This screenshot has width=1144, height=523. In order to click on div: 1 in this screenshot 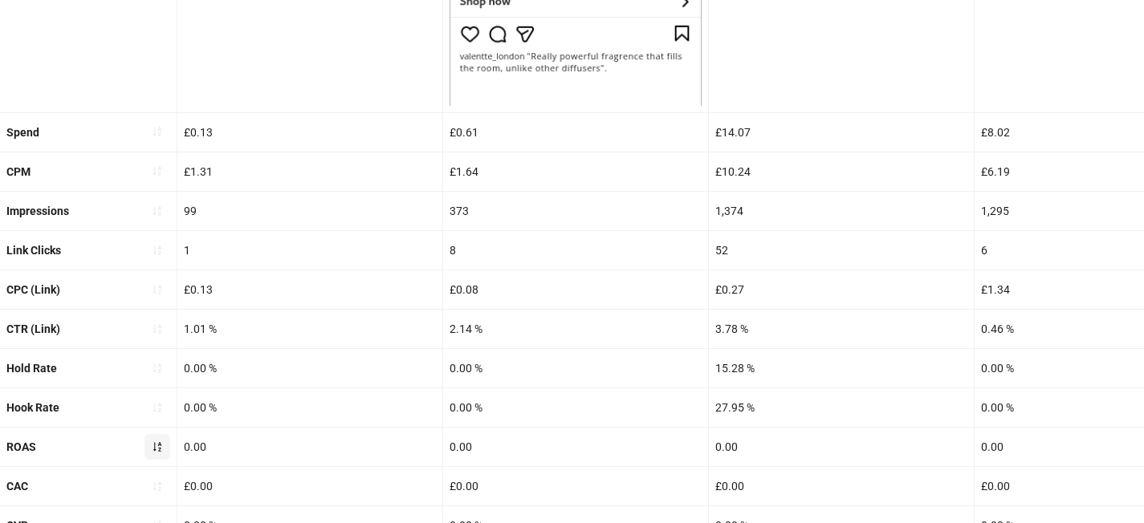, I will do `click(310, 250)`.